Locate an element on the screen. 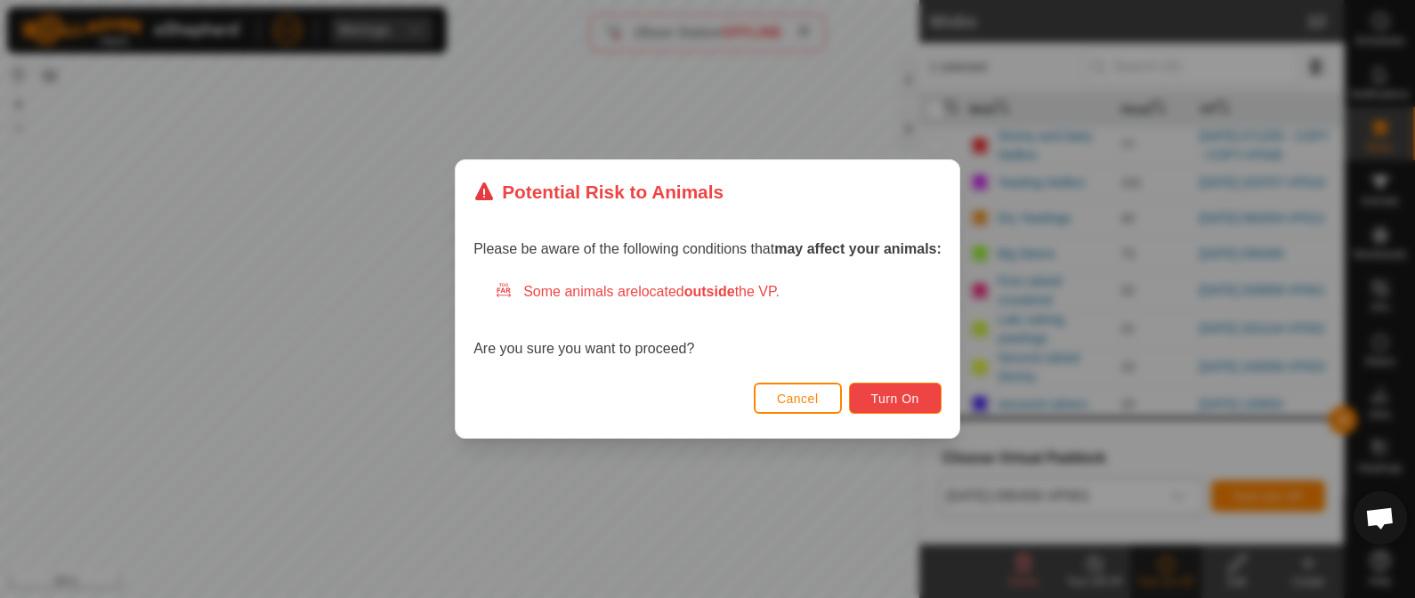  button: Cancel is located at coordinates (797, 398).